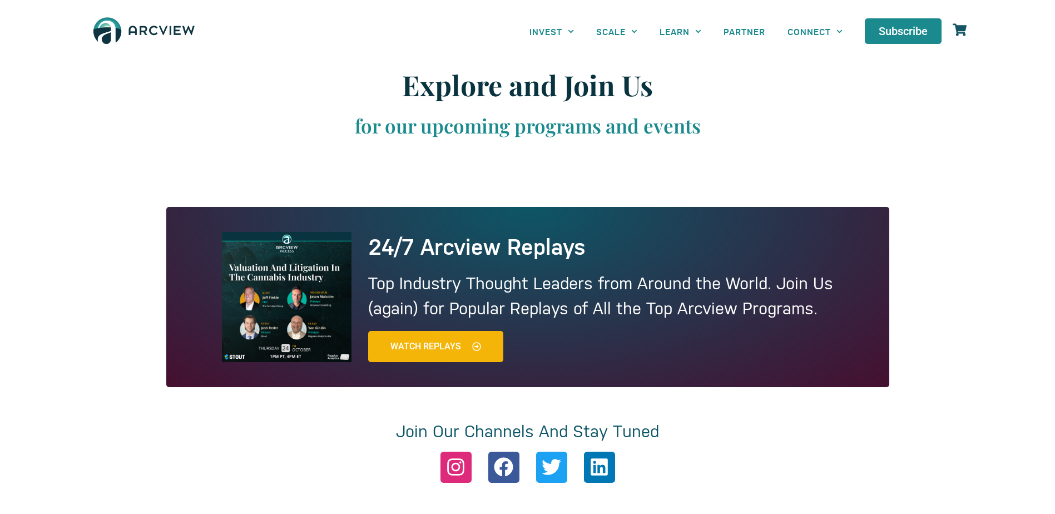  Describe the element at coordinates (815, 31) in the screenshot. I see `a: CONNECT` at that location.